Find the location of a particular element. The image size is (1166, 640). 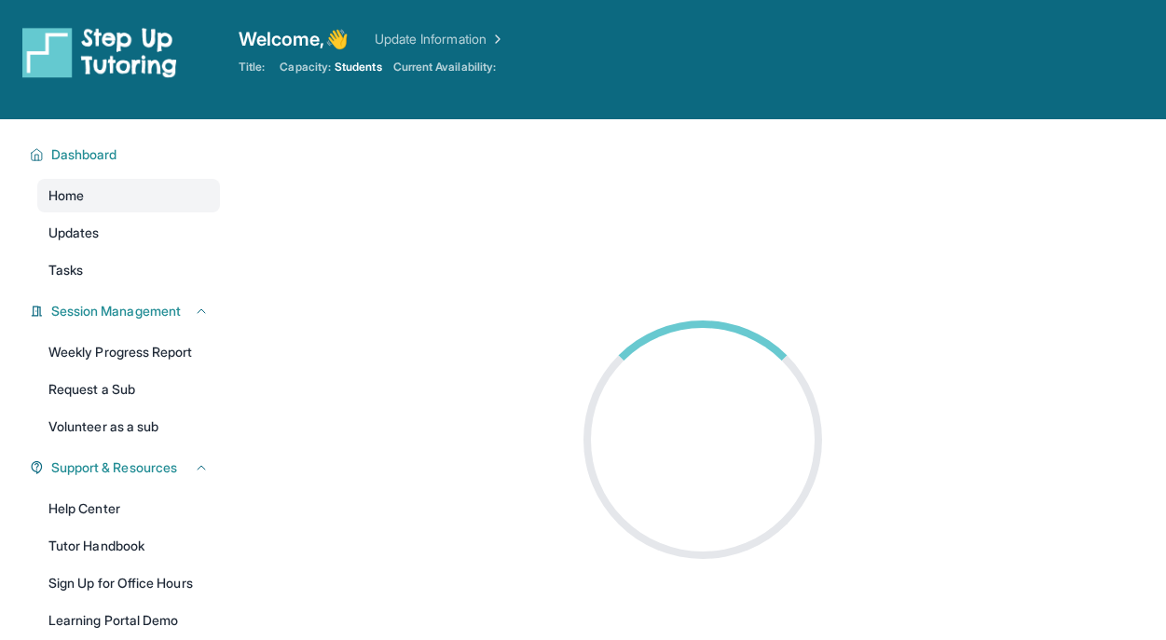

span: Students is located at coordinates (358, 67).